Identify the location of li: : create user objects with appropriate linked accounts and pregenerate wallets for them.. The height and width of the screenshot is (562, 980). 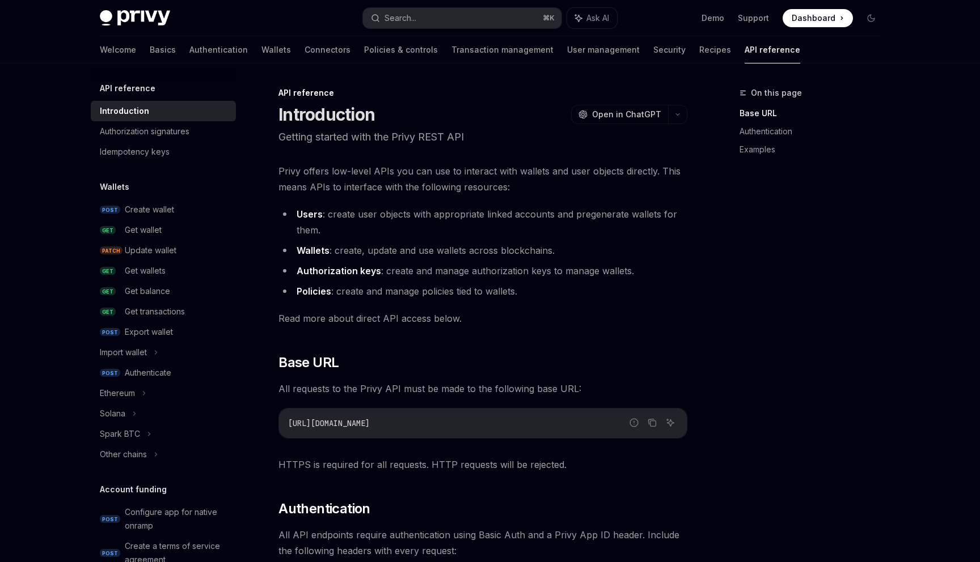
(482, 222).